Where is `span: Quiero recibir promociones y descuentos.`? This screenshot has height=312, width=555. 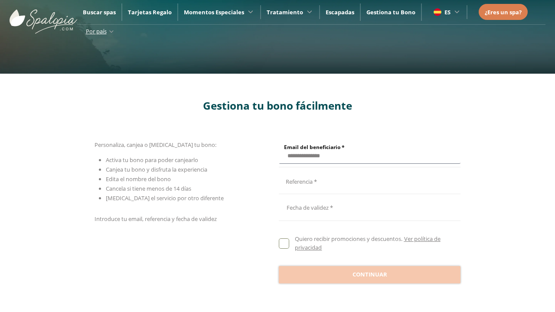 span: Quiero recibir promociones y descuentos. is located at coordinates (349, 239).